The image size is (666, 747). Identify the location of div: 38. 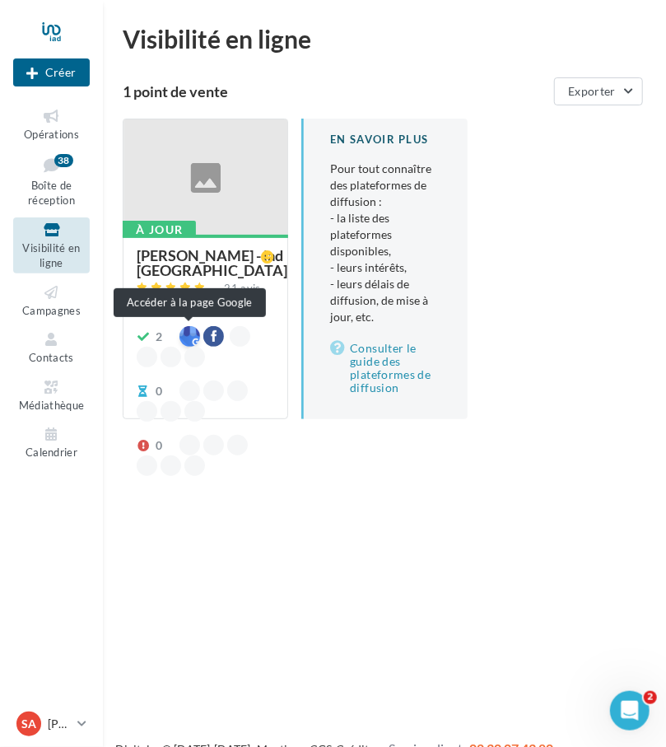
(63, 161).